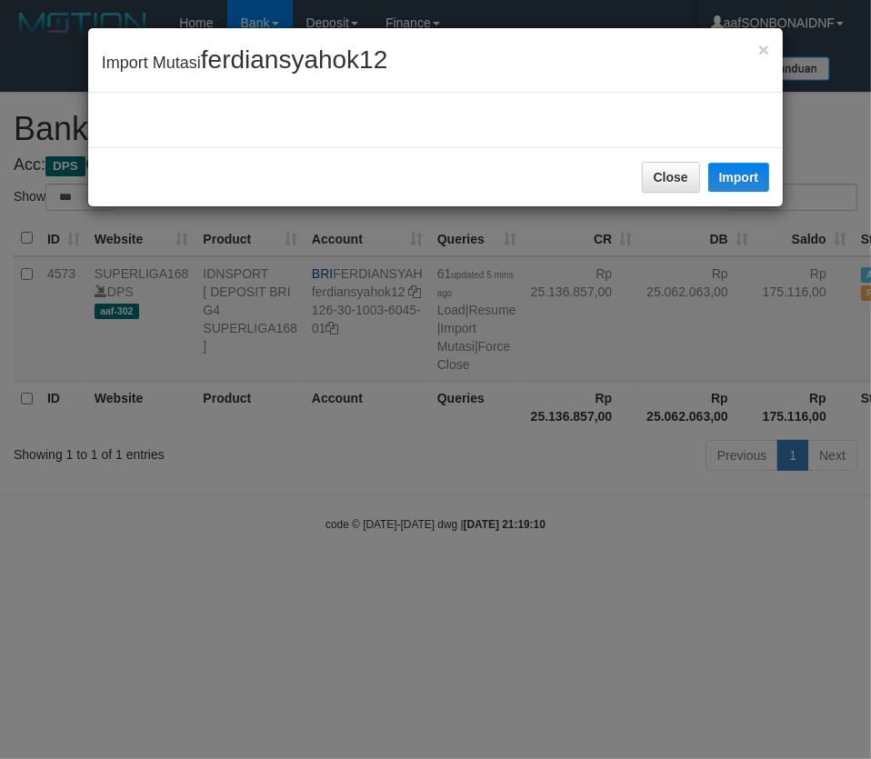 This screenshot has width=871, height=759. Describe the element at coordinates (739, 177) in the screenshot. I see `button: Import` at that location.